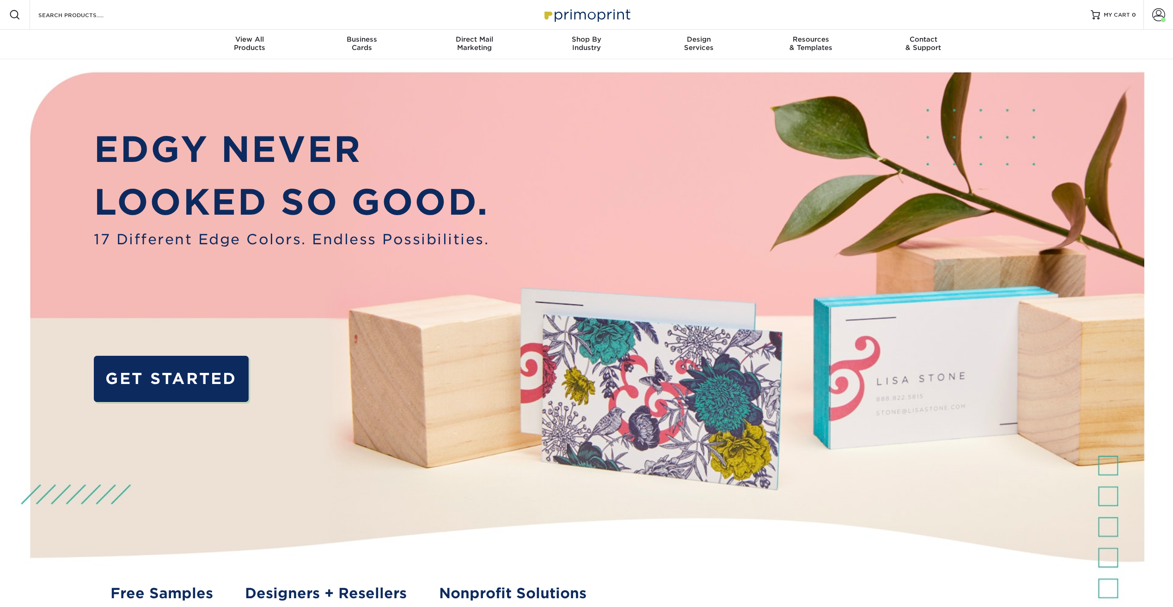  Describe the element at coordinates (326, 593) in the screenshot. I see `a: Designers + Resellers` at that location.